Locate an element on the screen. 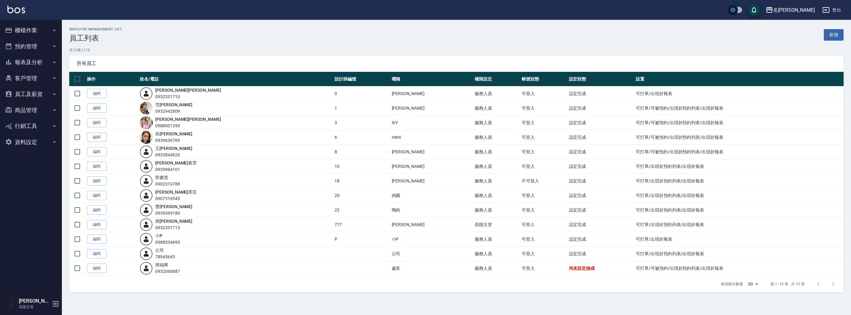 This screenshot has height=315, width=851. td: 10 is located at coordinates (362, 166).